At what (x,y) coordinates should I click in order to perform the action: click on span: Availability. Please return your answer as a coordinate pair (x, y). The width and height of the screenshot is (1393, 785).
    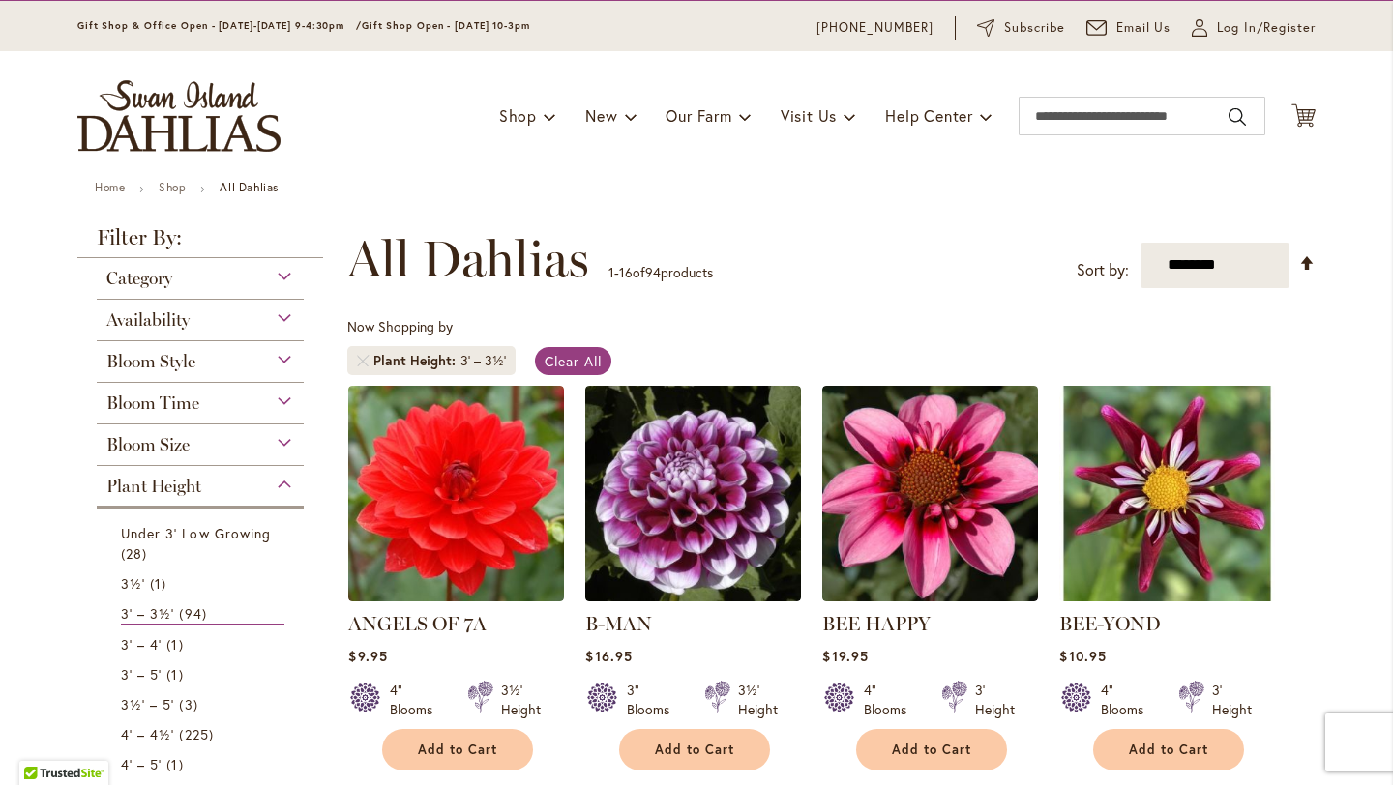
    Looking at the image, I should click on (148, 320).